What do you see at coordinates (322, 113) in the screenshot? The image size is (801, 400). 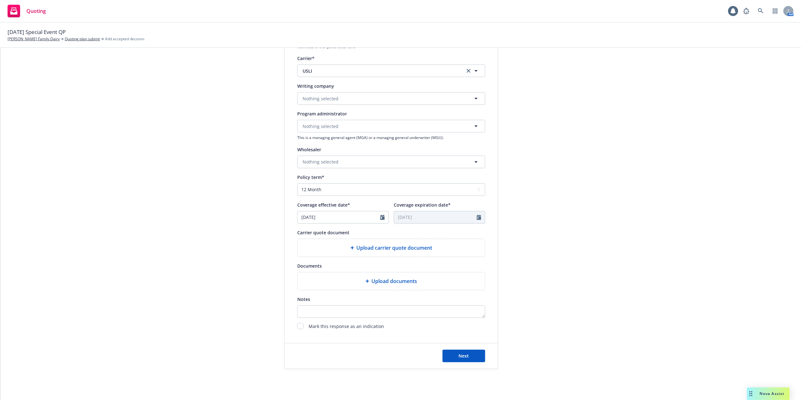 I see `span: Program administrator` at bounding box center [322, 113].